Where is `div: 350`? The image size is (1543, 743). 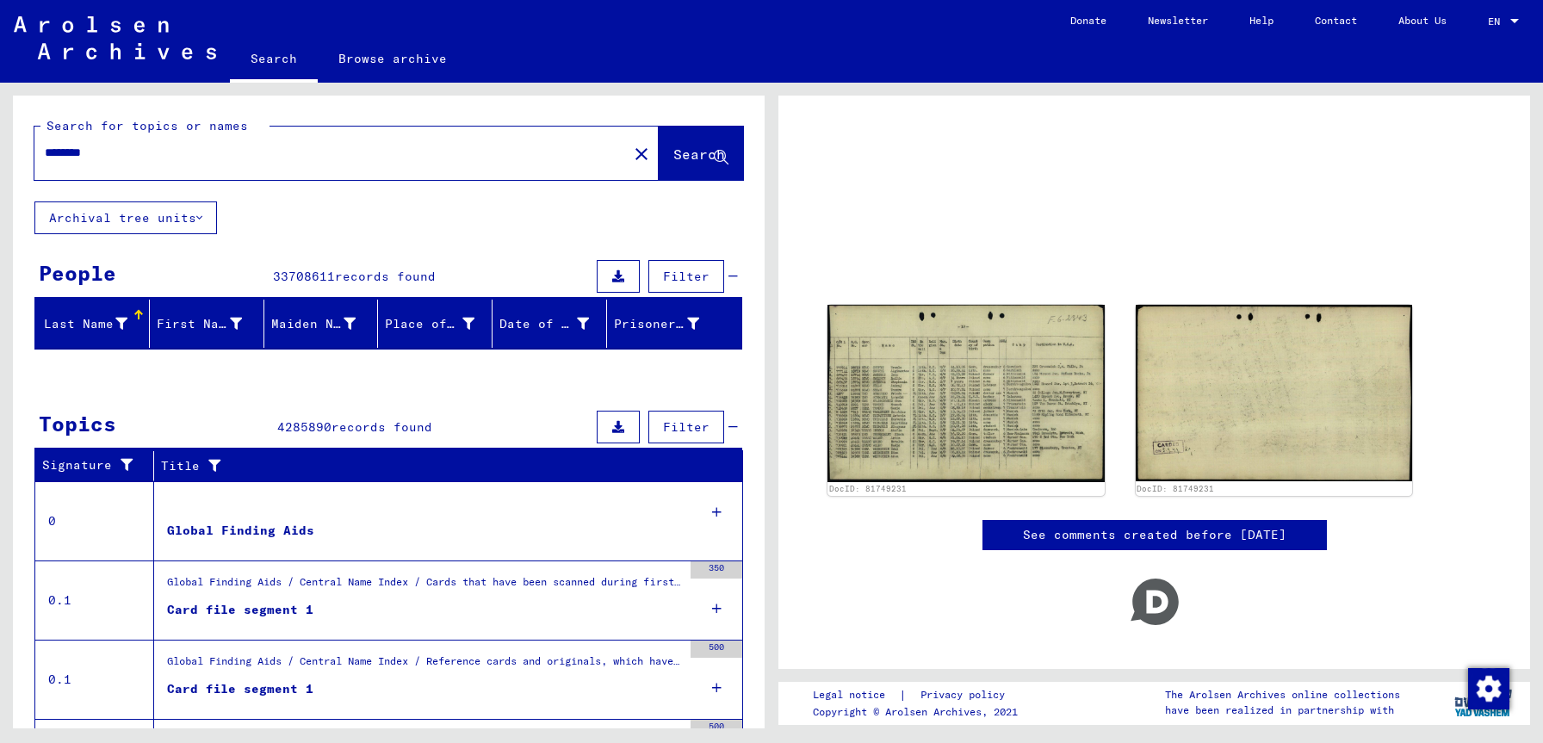 div: 350 is located at coordinates (716, 570).